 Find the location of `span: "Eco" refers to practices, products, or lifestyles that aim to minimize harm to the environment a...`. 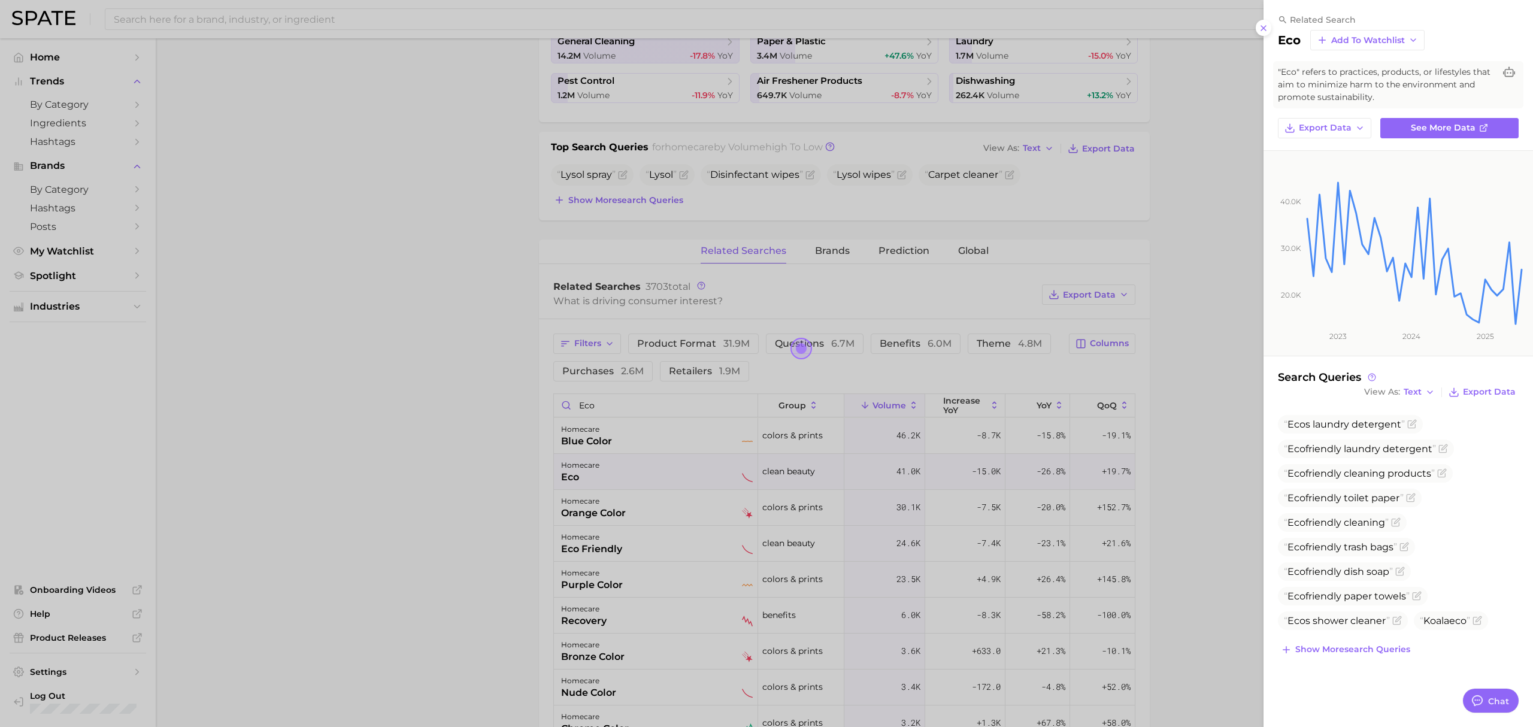

span: "Eco" refers to practices, products, or lifestyles that aim to minimize harm to the environment a... is located at coordinates (1387, 84).